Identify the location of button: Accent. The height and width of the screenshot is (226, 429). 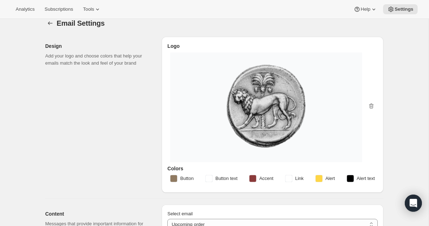
(262, 178).